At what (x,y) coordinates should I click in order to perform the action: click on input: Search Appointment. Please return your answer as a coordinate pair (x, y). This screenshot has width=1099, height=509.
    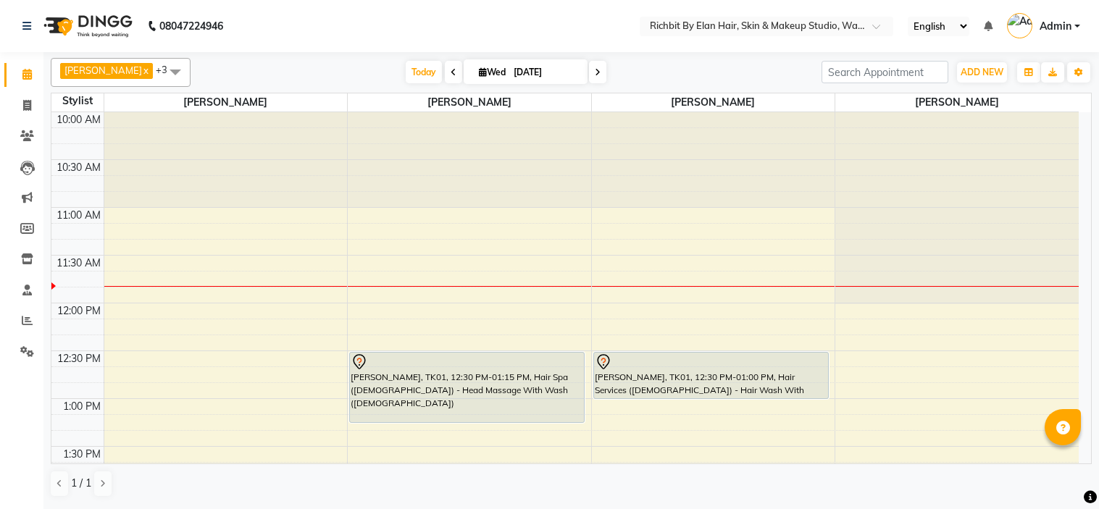
    Looking at the image, I should click on (885, 72).